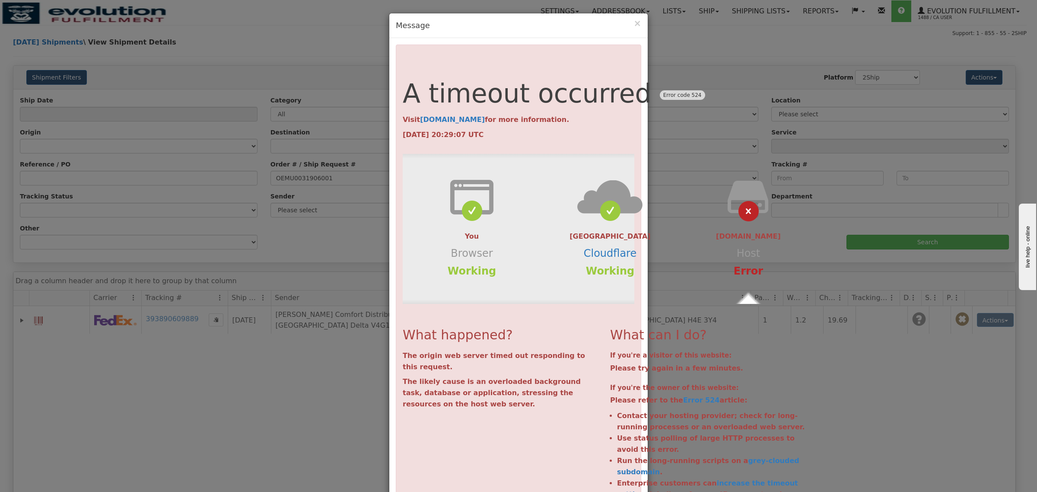 Image resolution: width=1037 pixels, height=492 pixels. I want to click on span: Error, so click(748, 271).